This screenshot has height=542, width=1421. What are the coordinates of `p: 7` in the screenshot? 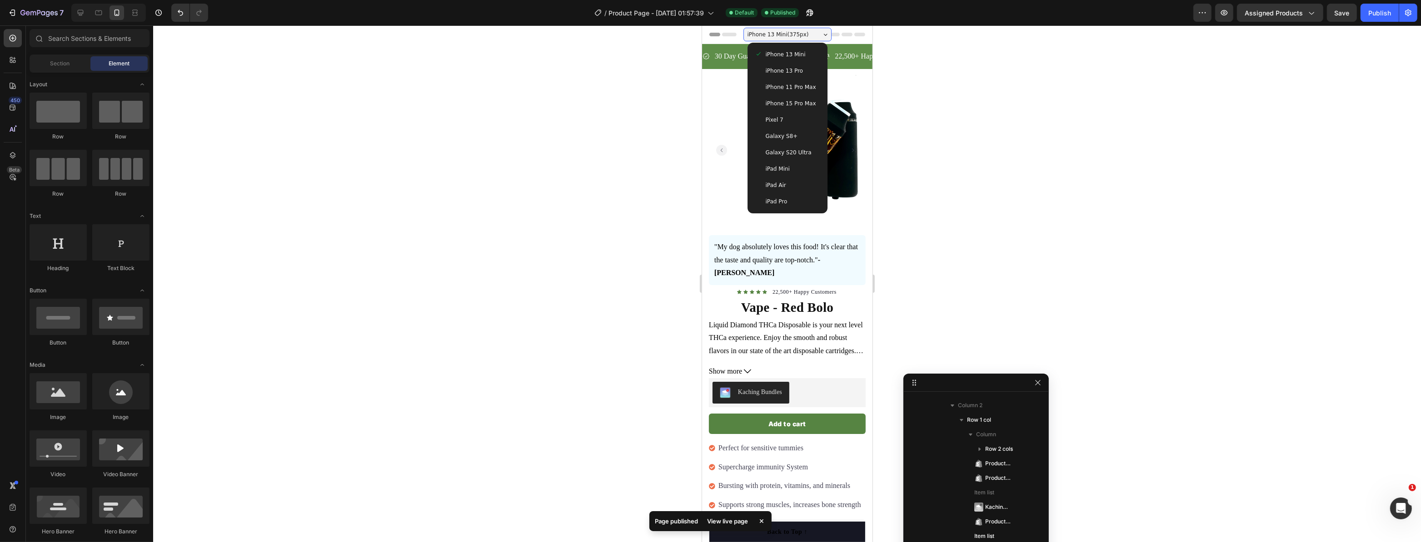 It's located at (61, 13).